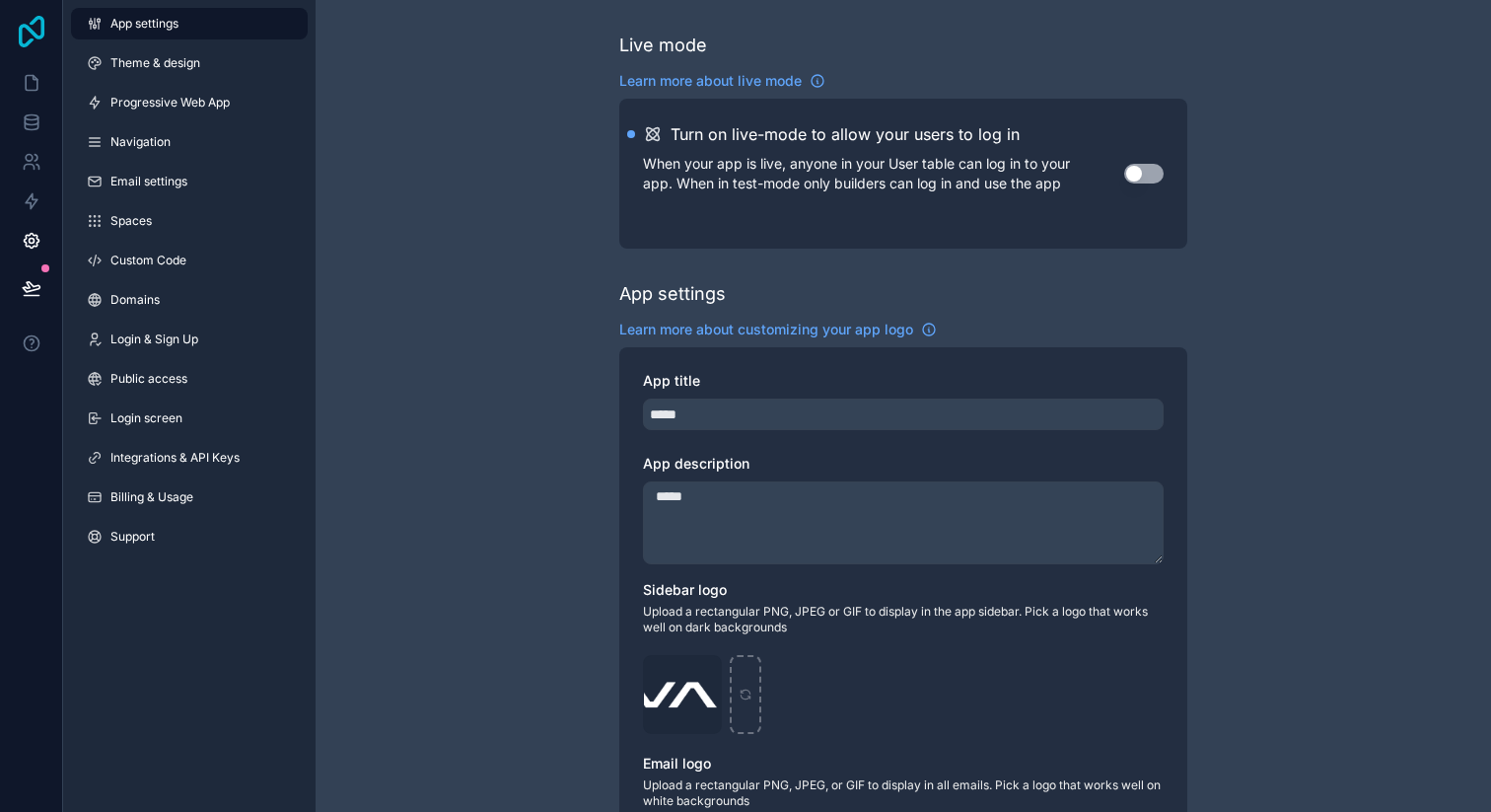 Image resolution: width=1491 pixels, height=812 pixels. Describe the element at coordinates (672, 379) in the screenshot. I see `span: App title` at that location.